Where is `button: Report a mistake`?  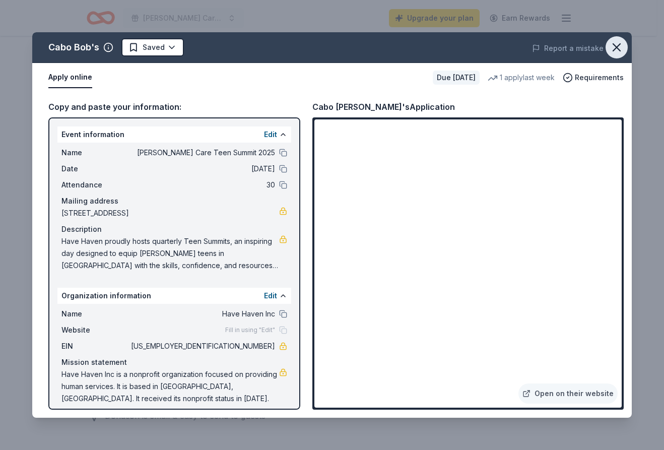 button: Report a mistake is located at coordinates (568, 48).